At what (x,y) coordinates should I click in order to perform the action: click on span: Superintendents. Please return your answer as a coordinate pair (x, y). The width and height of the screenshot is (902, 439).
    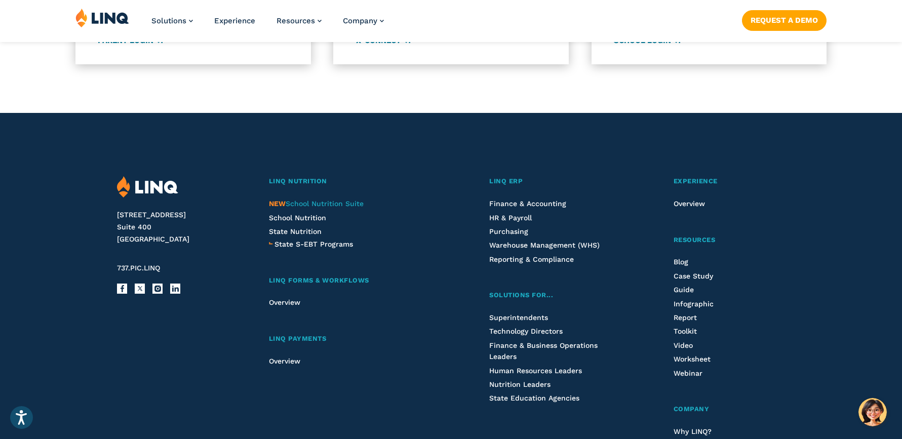
    Looking at the image, I should click on (519, 318).